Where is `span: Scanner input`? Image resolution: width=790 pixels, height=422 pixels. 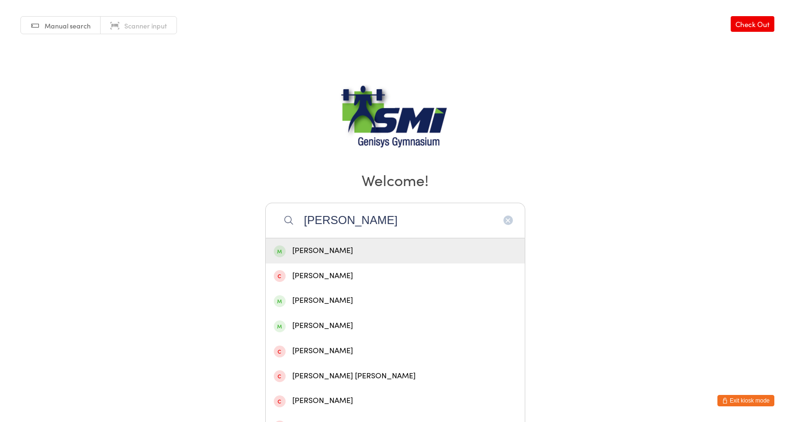 span: Scanner input is located at coordinates (146, 26).